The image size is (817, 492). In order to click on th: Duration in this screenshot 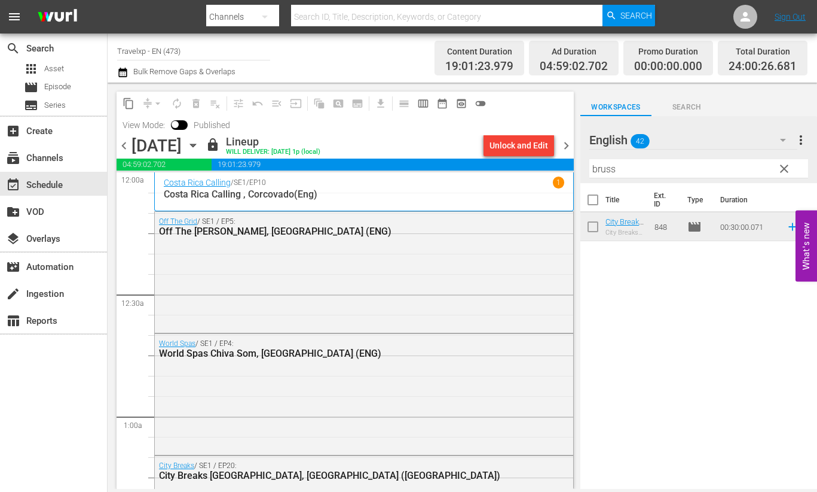, I will do `click(749, 200)`.